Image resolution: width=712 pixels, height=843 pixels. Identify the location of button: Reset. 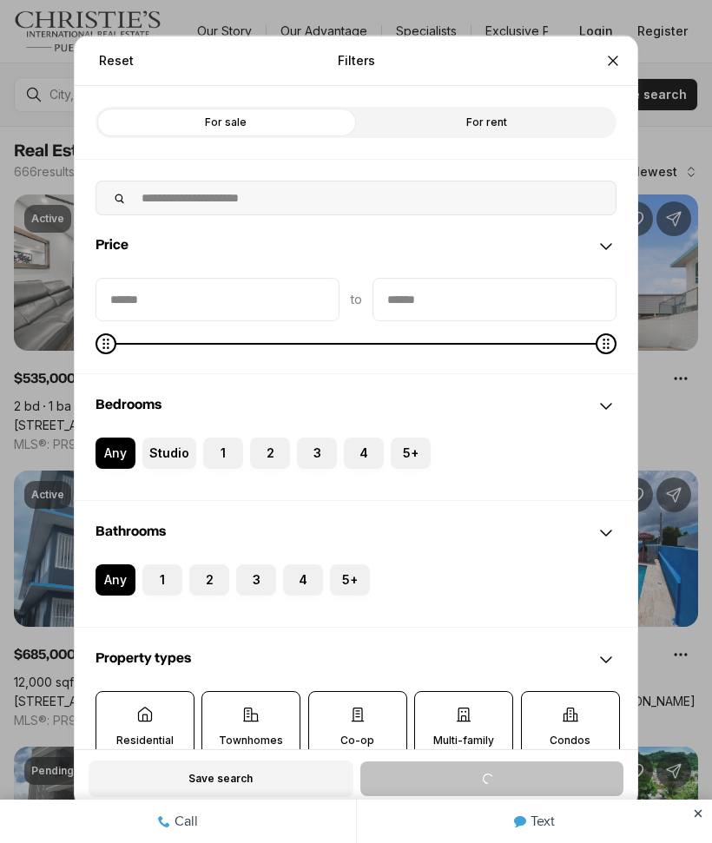
(116, 60).